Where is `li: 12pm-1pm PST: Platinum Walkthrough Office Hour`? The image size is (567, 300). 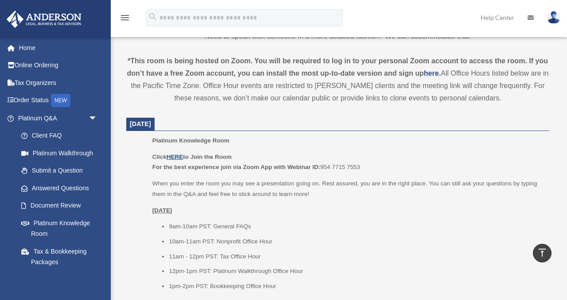 li: 12pm-1pm PST: Platinum Walkthrough Office Hour is located at coordinates (356, 272).